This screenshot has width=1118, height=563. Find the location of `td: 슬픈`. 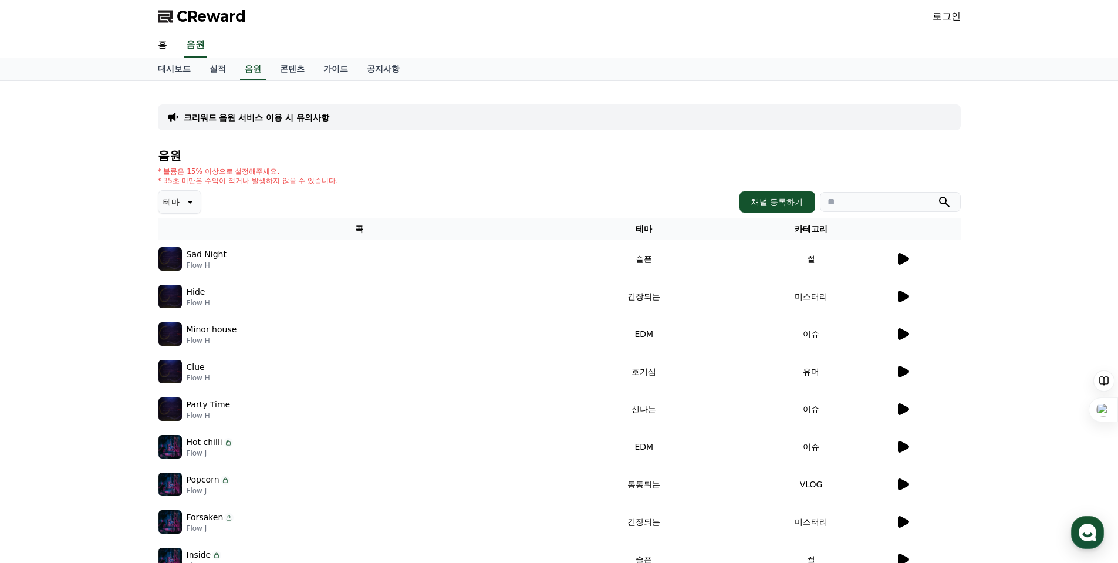

td: 슬픈 is located at coordinates (644, 259).